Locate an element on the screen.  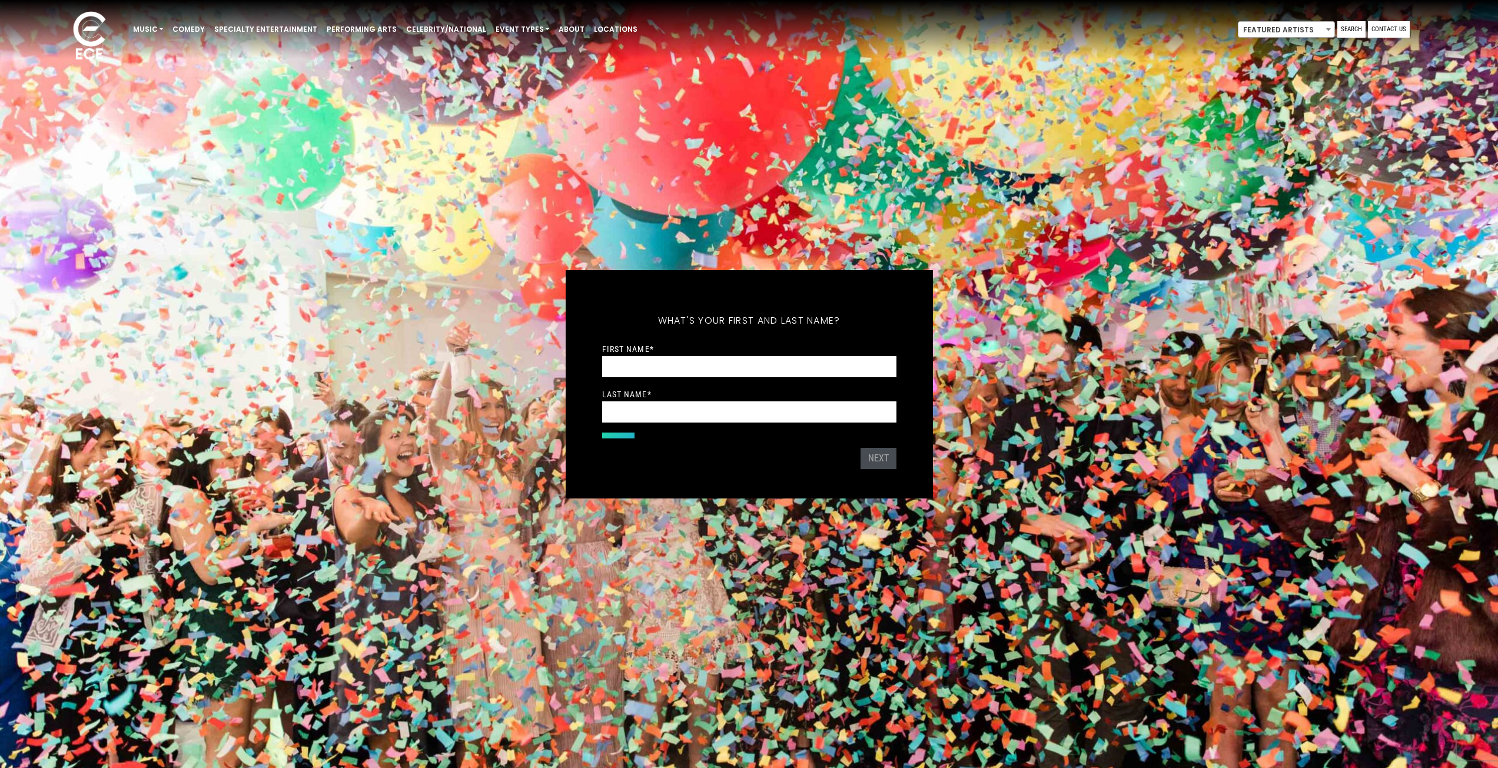
a: Contact Us is located at coordinates (1389, 29).